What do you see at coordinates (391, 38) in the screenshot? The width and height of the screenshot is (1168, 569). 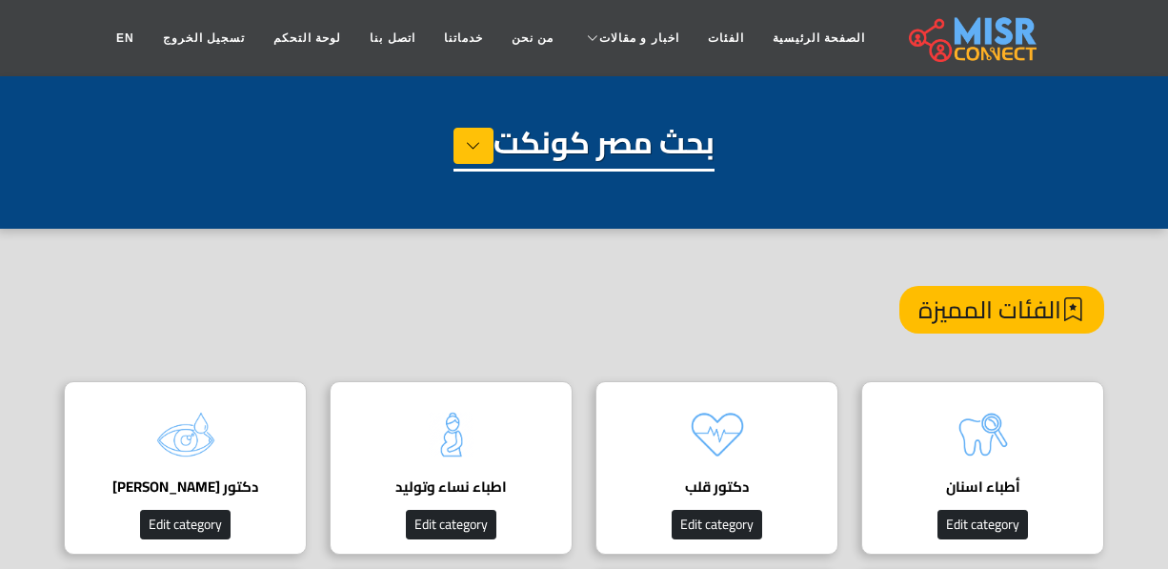 I see `a: اتصل بنا` at bounding box center [391, 38].